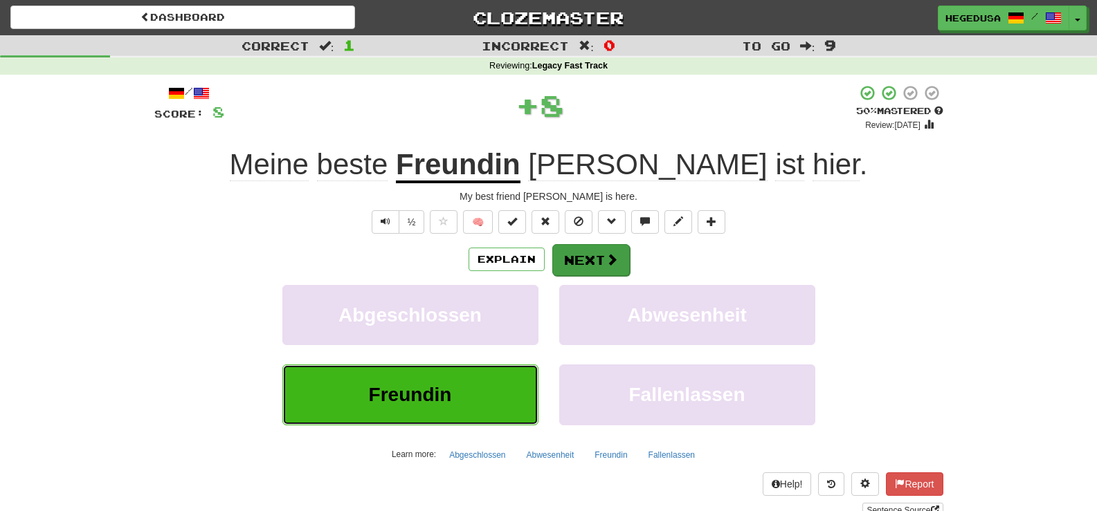 This screenshot has height=511, width=1097. What do you see at coordinates (687, 394) in the screenshot?
I see `span: Fallenlassen` at bounding box center [687, 394].